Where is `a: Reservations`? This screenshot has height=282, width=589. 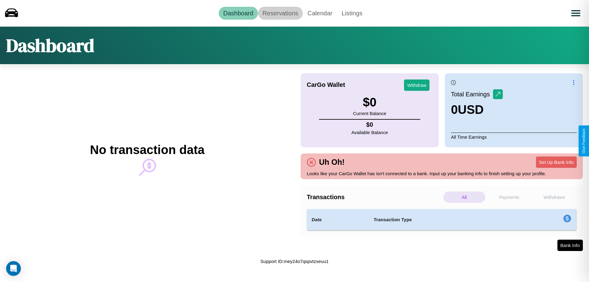 a: Reservations is located at coordinates (281, 13).